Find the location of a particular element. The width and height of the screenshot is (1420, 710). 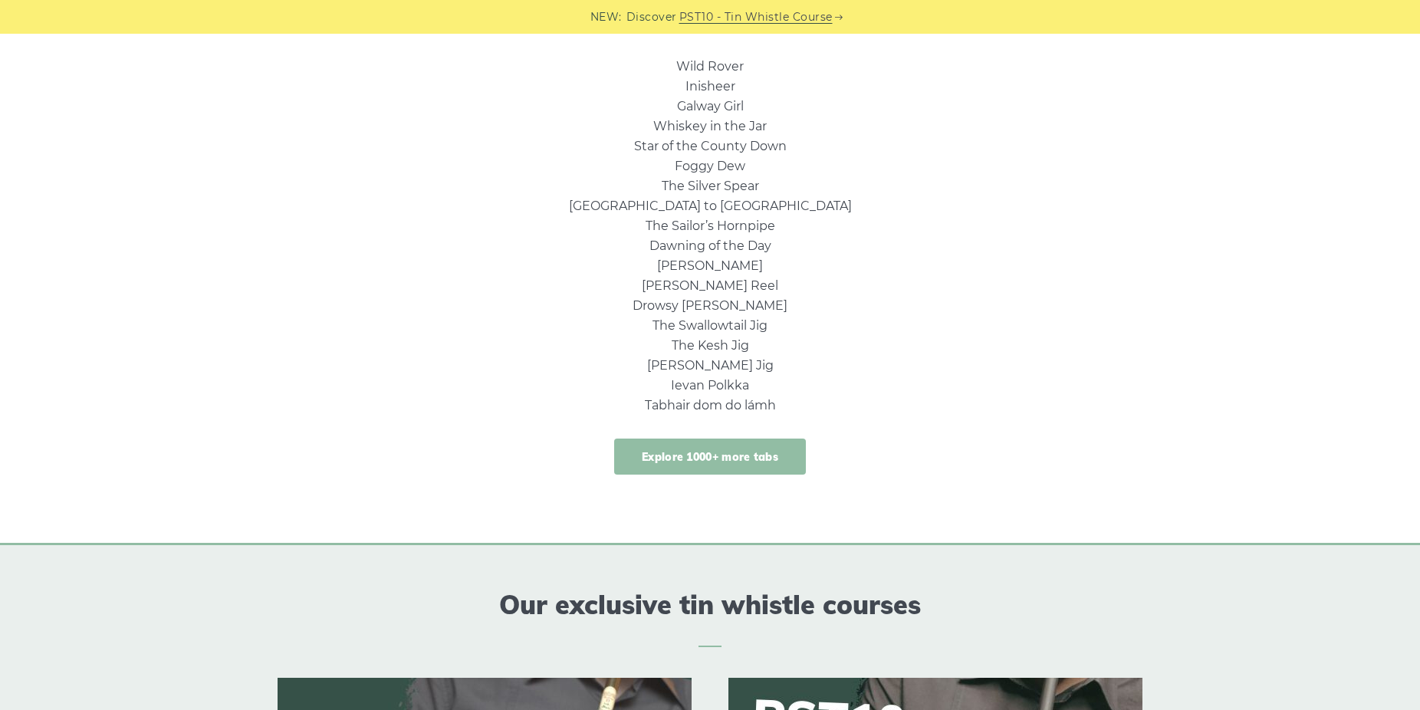

a: Explore 1000+ more tabs is located at coordinates (710, 456).